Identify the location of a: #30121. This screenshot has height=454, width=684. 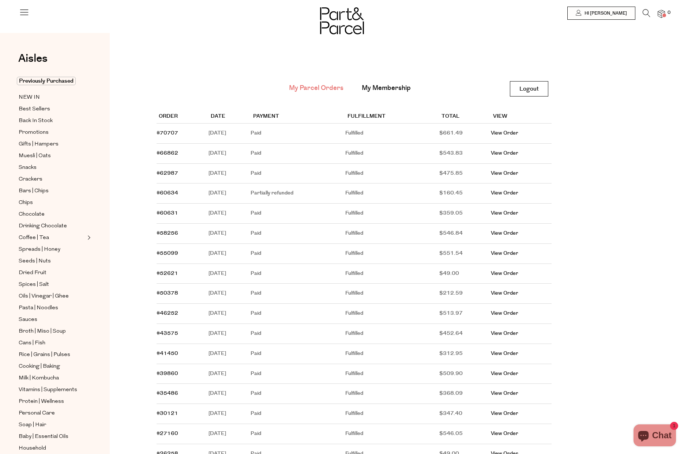
(167, 414).